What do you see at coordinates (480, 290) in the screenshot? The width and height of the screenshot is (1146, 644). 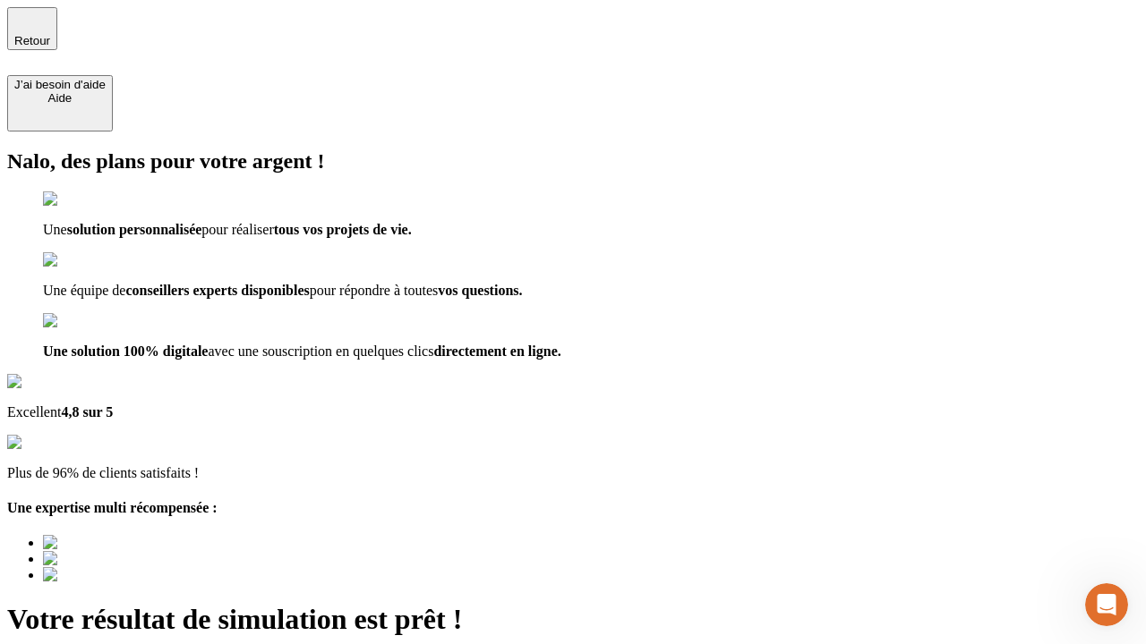 I see `span: vos questions.` at bounding box center [480, 290].